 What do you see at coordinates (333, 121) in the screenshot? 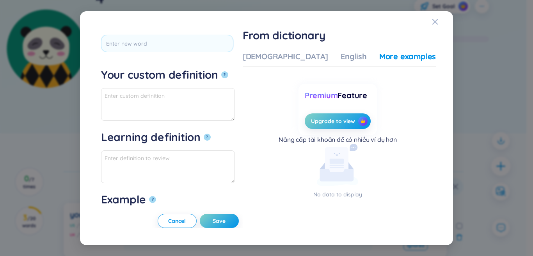
I see `span: Upgrade to view` at bounding box center [333, 121].